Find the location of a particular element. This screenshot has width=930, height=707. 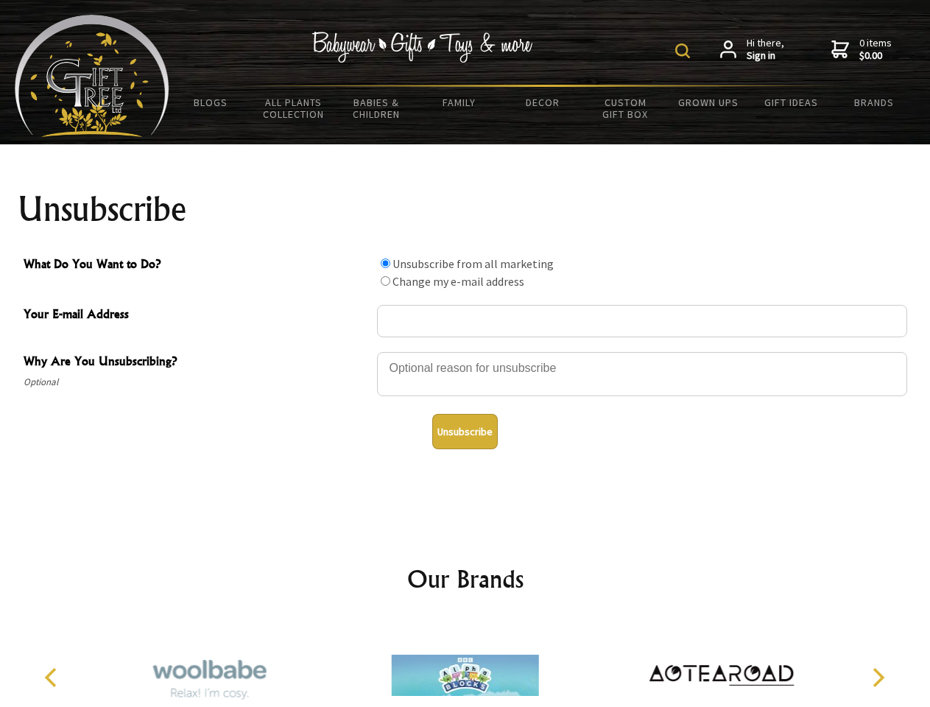

span: What Do You Want to Do? is located at coordinates (197, 265).